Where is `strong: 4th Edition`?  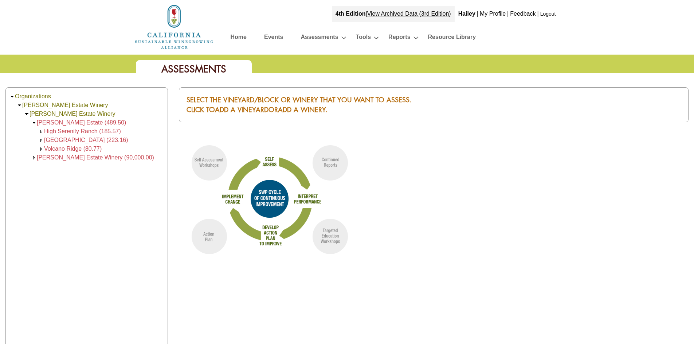 strong: 4th Edition is located at coordinates (350, 13).